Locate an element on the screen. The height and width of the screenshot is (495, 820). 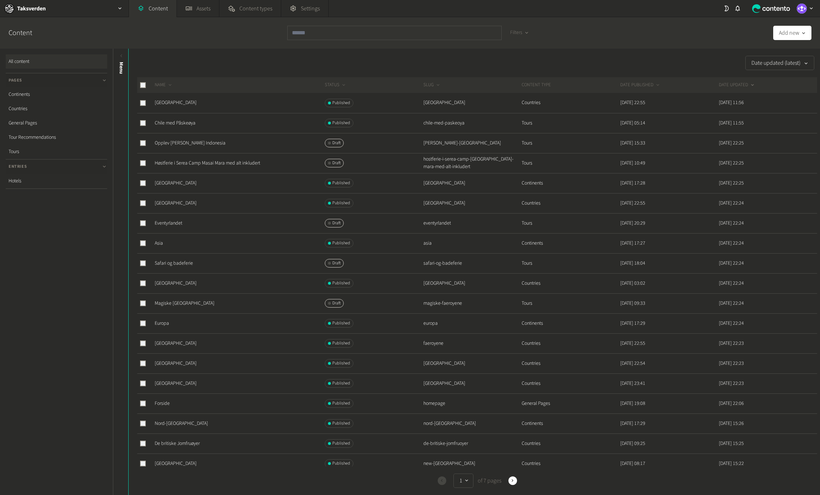
button: SLUG is located at coordinates (432, 85).